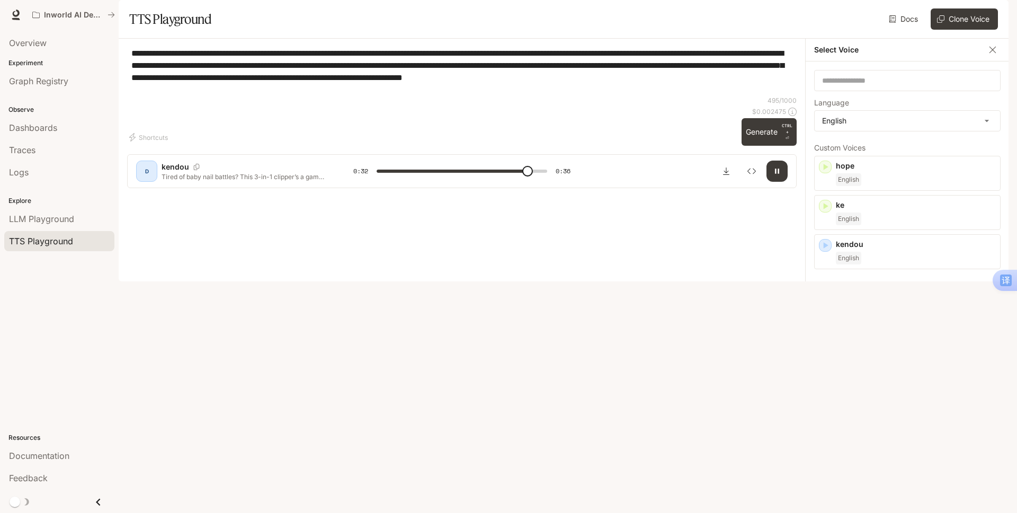 The width and height of the screenshot is (1017, 513). I want to click on button: Shortcuts, so click(149, 137).